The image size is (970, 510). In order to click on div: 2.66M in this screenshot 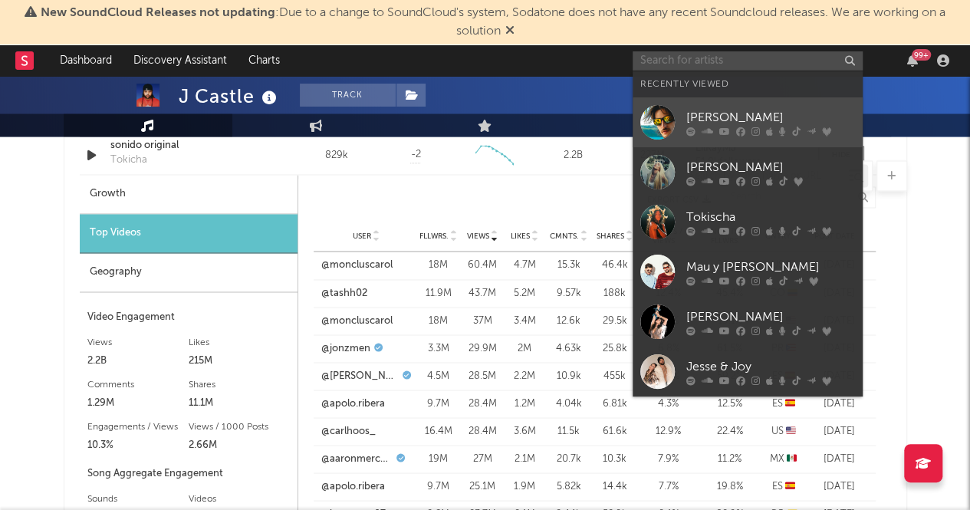, I will do `click(239, 445)`.